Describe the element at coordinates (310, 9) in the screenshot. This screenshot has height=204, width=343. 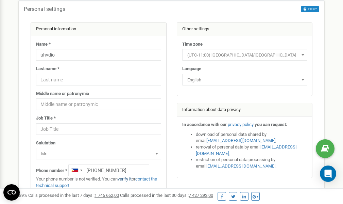
I see `button: HELP` at that location.